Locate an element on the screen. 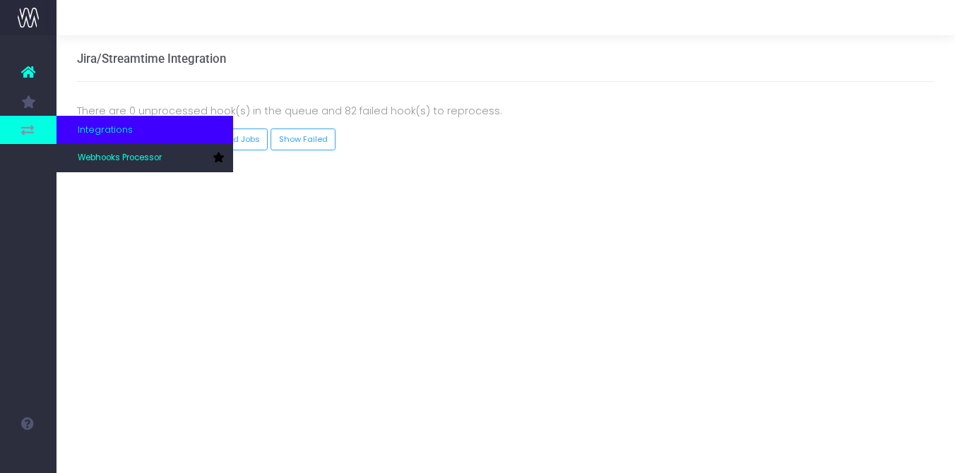 This screenshot has height=473, width=955. a: Webhooks Processor is located at coordinates (145, 158).